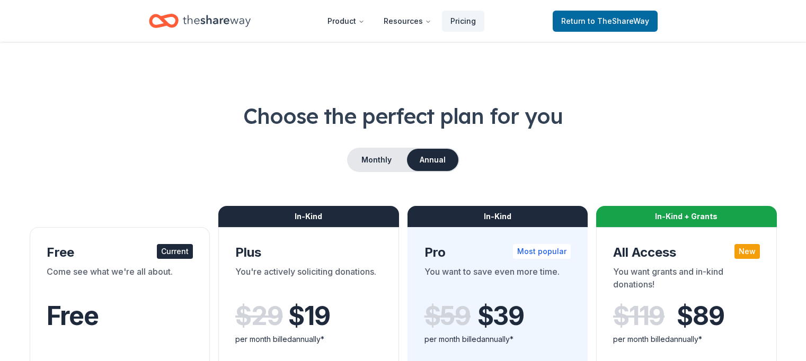 Image resolution: width=806 pixels, height=361 pixels. I want to click on div: You want to save even more time., so click(497, 280).